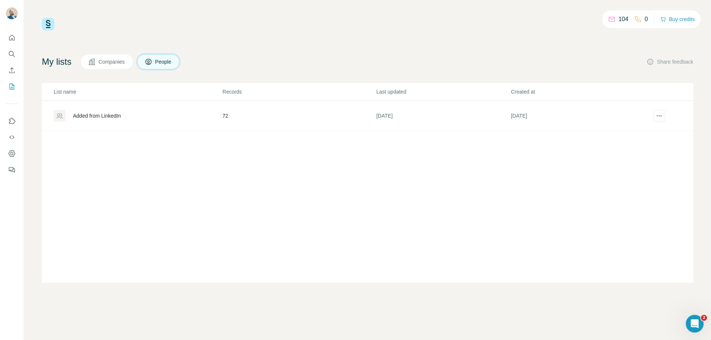  I want to click on div: Added from LinkedIn, so click(97, 116).